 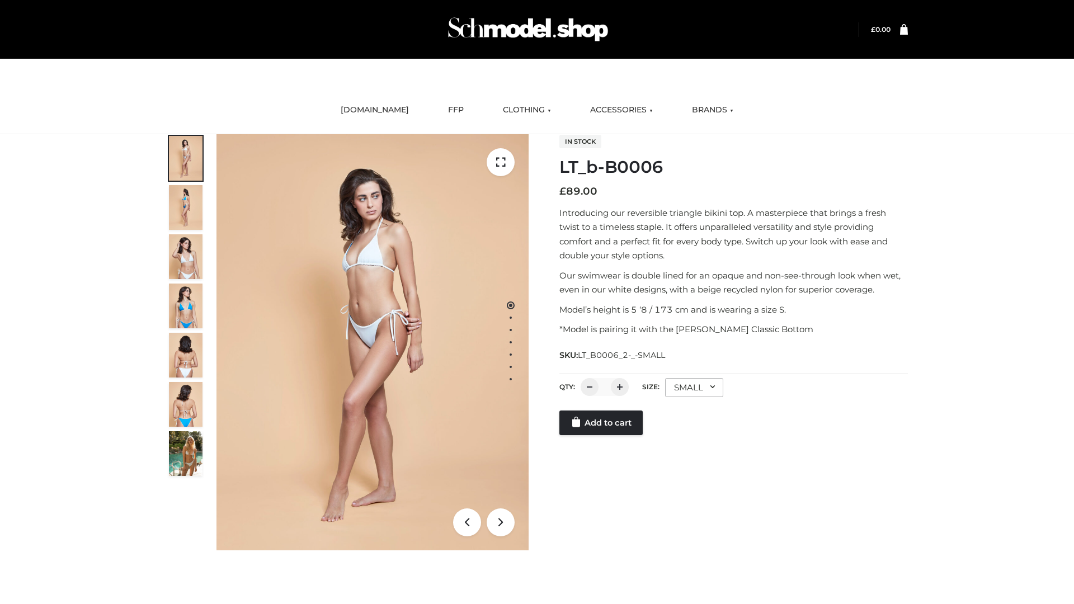 I want to click on span: In stock, so click(x=580, y=142).